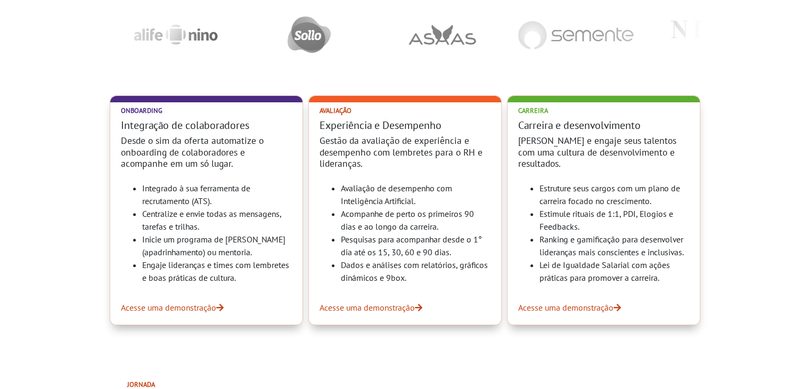 The height and width of the screenshot is (389, 810). Describe the element at coordinates (217, 194) in the screenshot. I see `li: Integrado à sua ferramenta de recrutamento (ATS).` at that location.